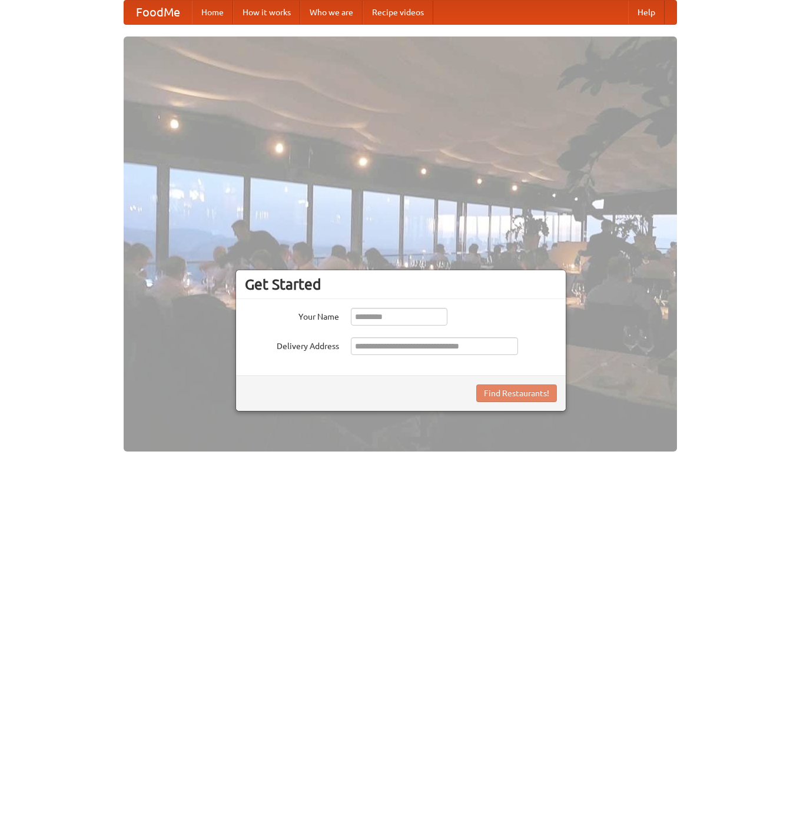 The image size is (800, 833). Describe the element at coordinates (267, 12) in the screenshot. I see `a: How it works` at that location.